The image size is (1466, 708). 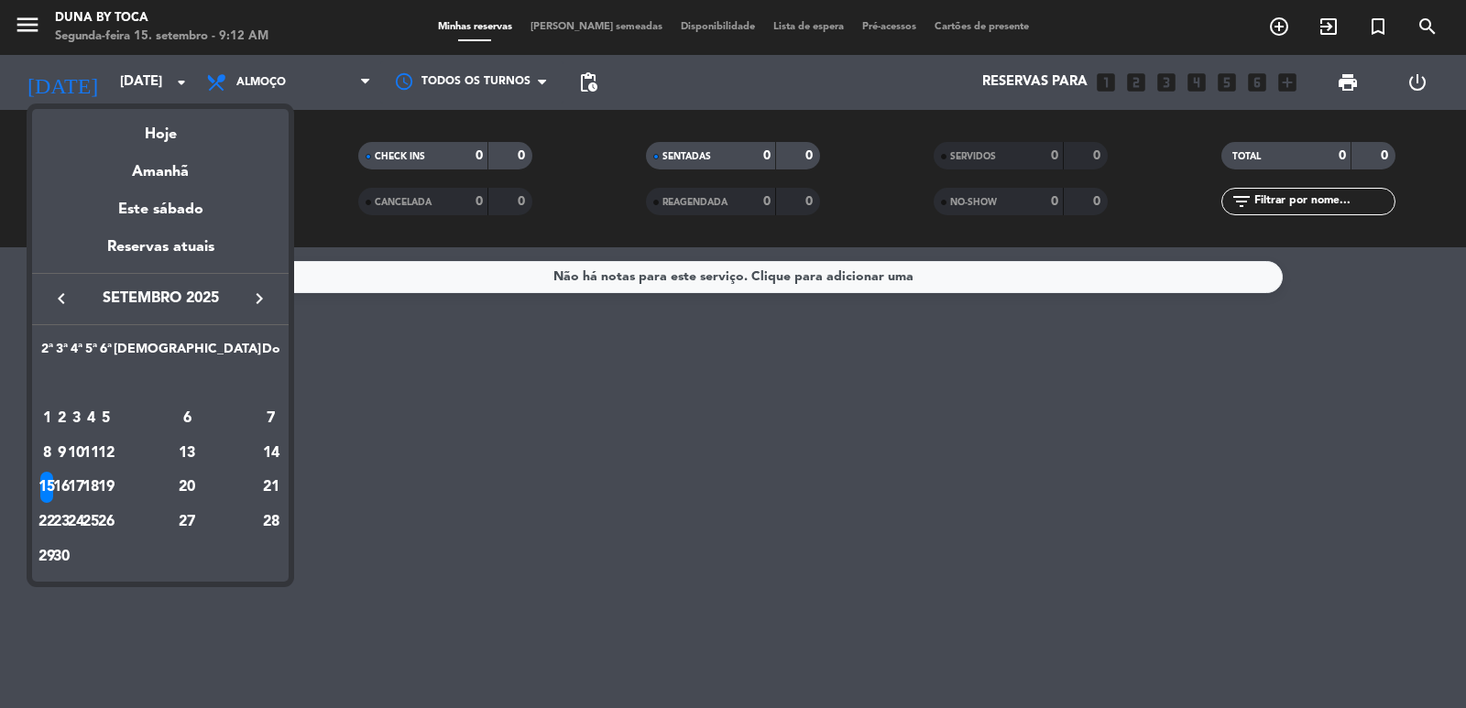 What do you see at coordinates (271, 522) in the screenshot?
I see `div: 28` at bounding box center [271, 522].